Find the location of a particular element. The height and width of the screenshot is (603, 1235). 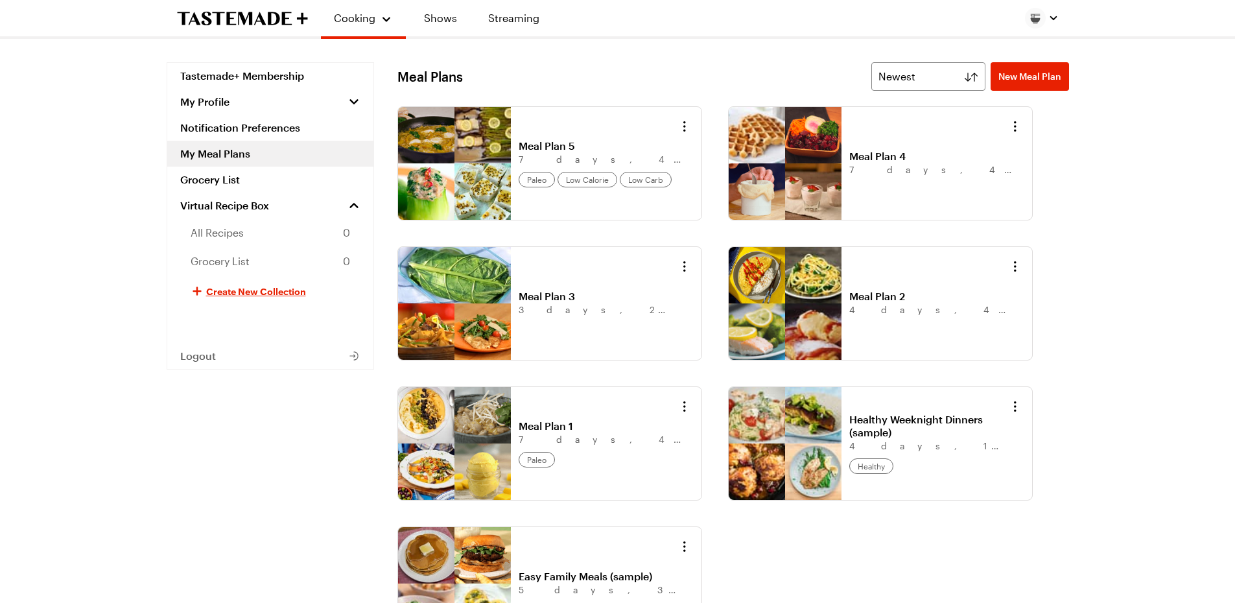

a: Virtual Recipe Box is located at coordinates (270, 205).